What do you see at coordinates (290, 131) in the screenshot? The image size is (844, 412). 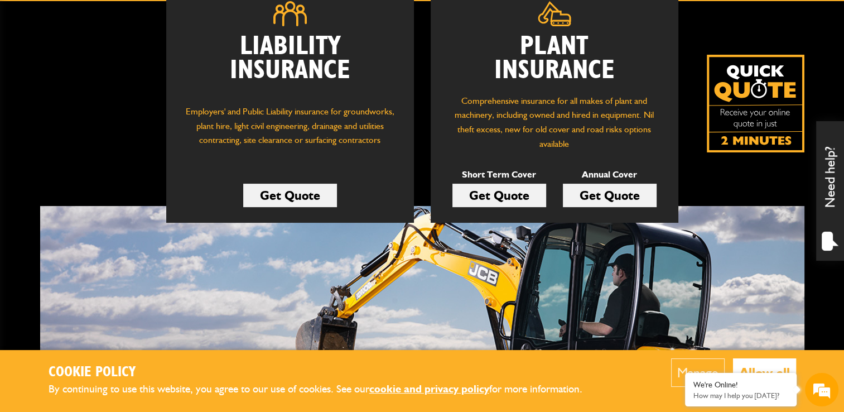 I see `p: Employers' and Public Liability insurance for groundworks, plant hire, light civil engineering, d...` at bounding box center [290, 131].